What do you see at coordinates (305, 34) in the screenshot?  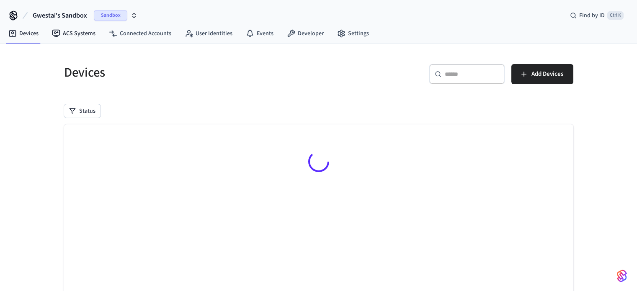 I see `a: Developer` at bounding box center [305, 34].